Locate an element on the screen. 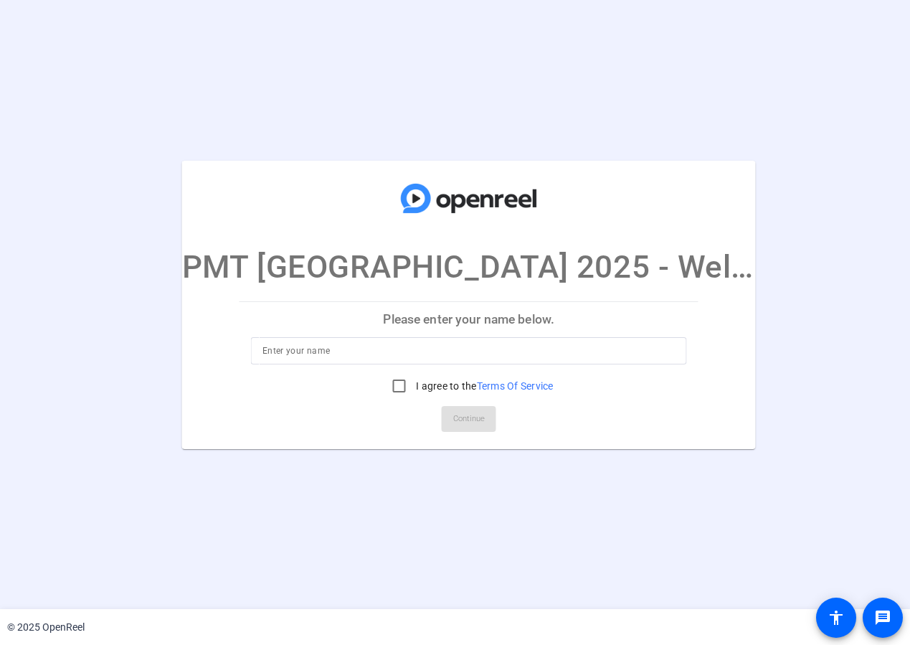 This screenshot has width=910, height=645. div: © 2025 OpenReel is located at coordinates (46, 627).